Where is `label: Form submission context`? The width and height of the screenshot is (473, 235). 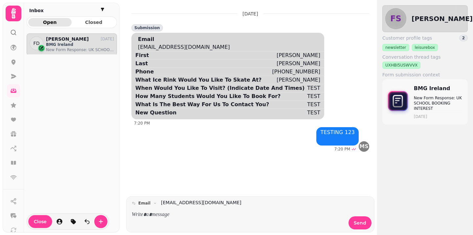
label: Form submission context is located at coordinates (425, 75).